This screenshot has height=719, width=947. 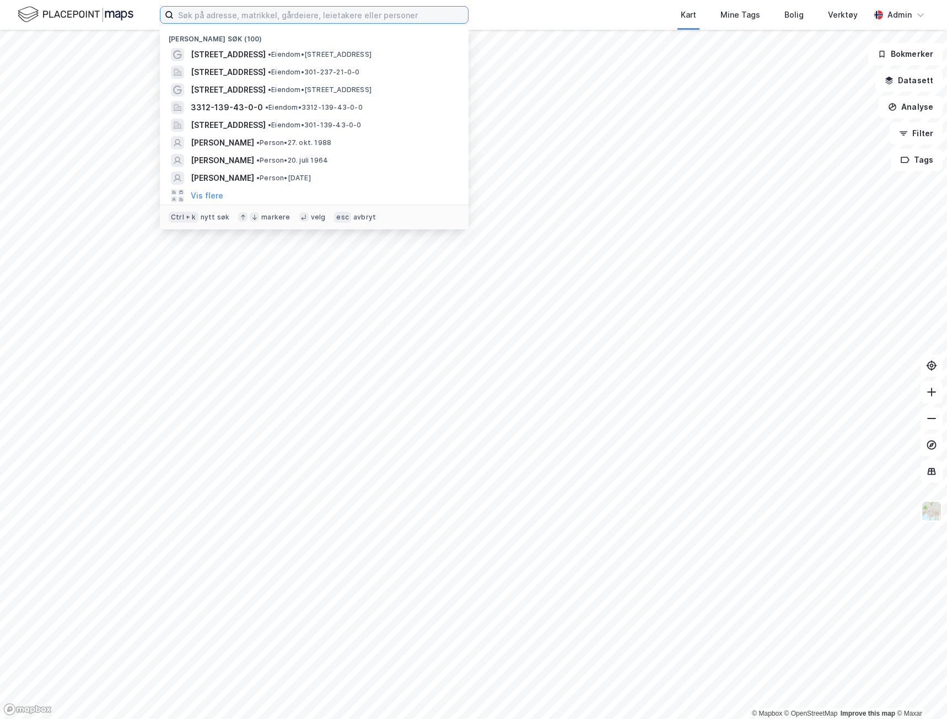 What do you see at coordinates (76, 14) in the screenshot?
I see `img: logo.f888ab2527a4732fd821a326f86c7f29.svg` at bounding box center [76, 14].